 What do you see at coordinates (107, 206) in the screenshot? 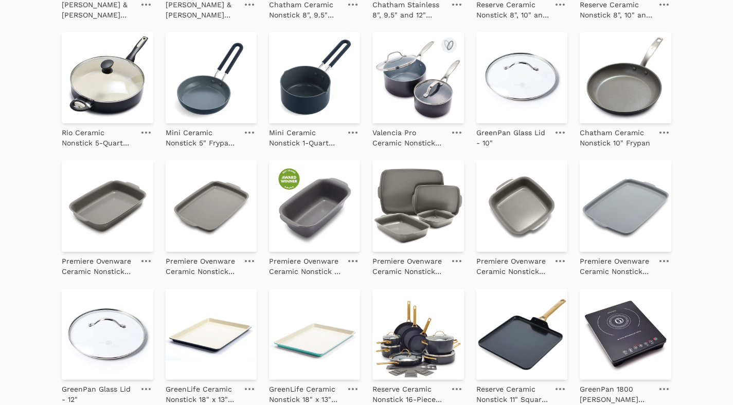
I see `a: Premiere Ovenware Ceramic Nonstick 13" x 9" Rectangular Baker` at bounding box center [107, 206].